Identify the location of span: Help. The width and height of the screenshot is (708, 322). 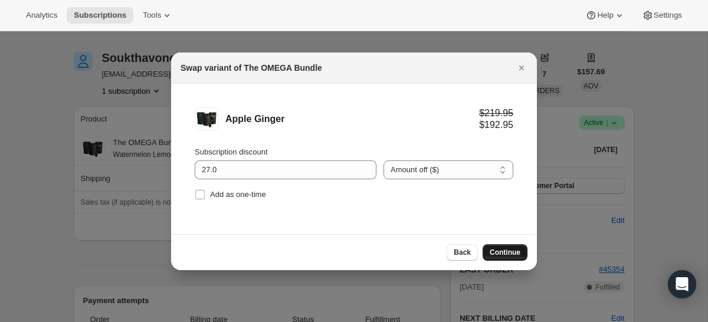
(605, 15).